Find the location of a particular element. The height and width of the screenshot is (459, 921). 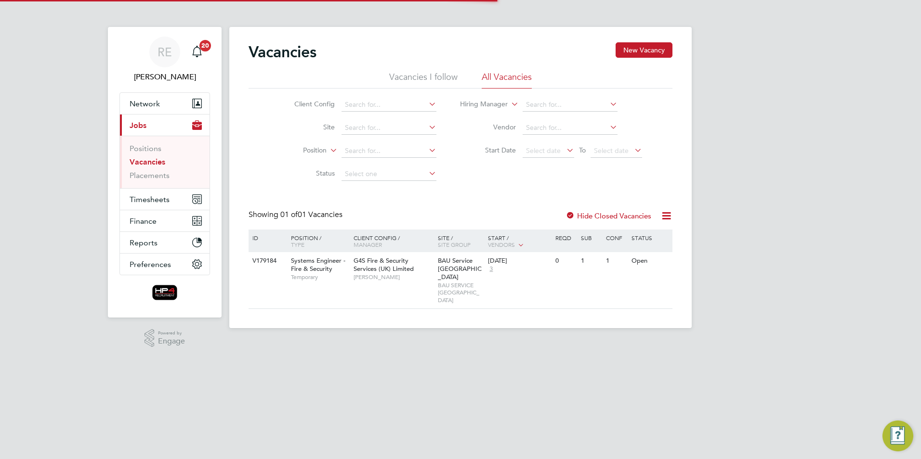

label: Hide Closed Vacancies is located at coordinates (608, 216).